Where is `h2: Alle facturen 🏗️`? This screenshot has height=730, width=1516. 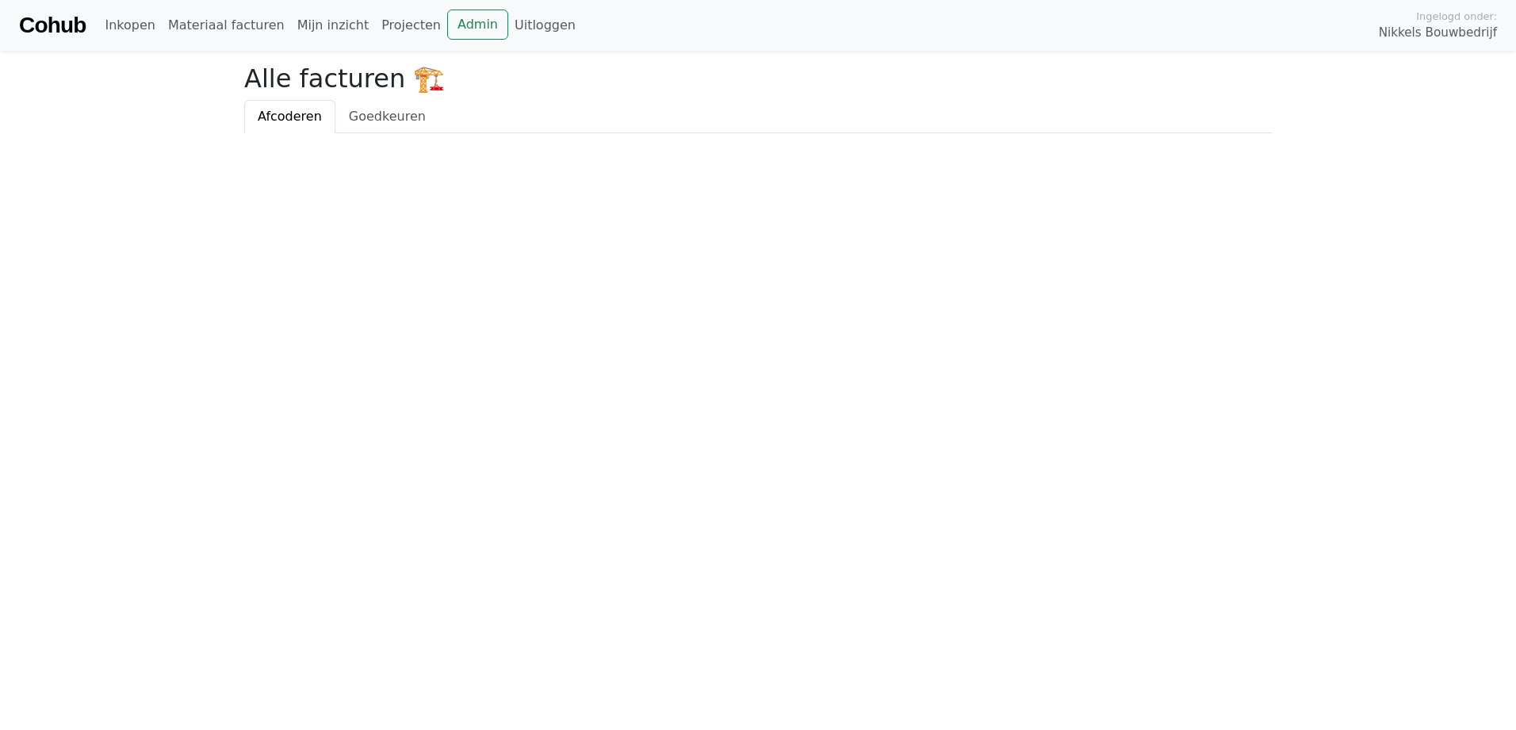 h2: Alle facturen 🏗️ is located at coordinates (758, 79).